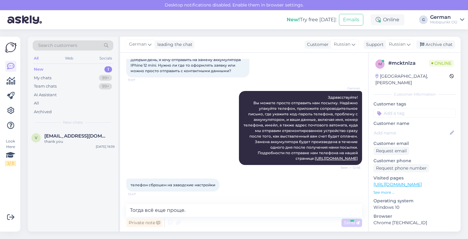  I want to click on div: New, so click(38, 69).